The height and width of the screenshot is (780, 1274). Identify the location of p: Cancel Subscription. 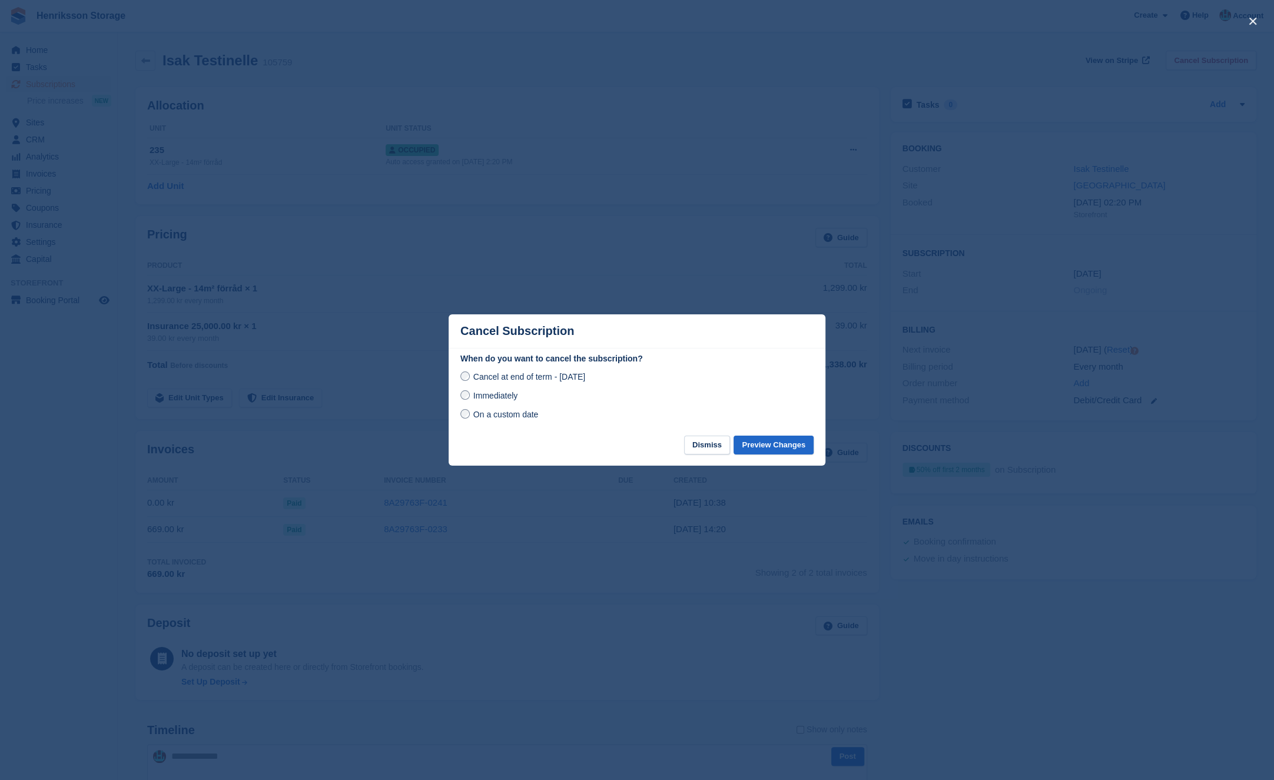
(517, 331).